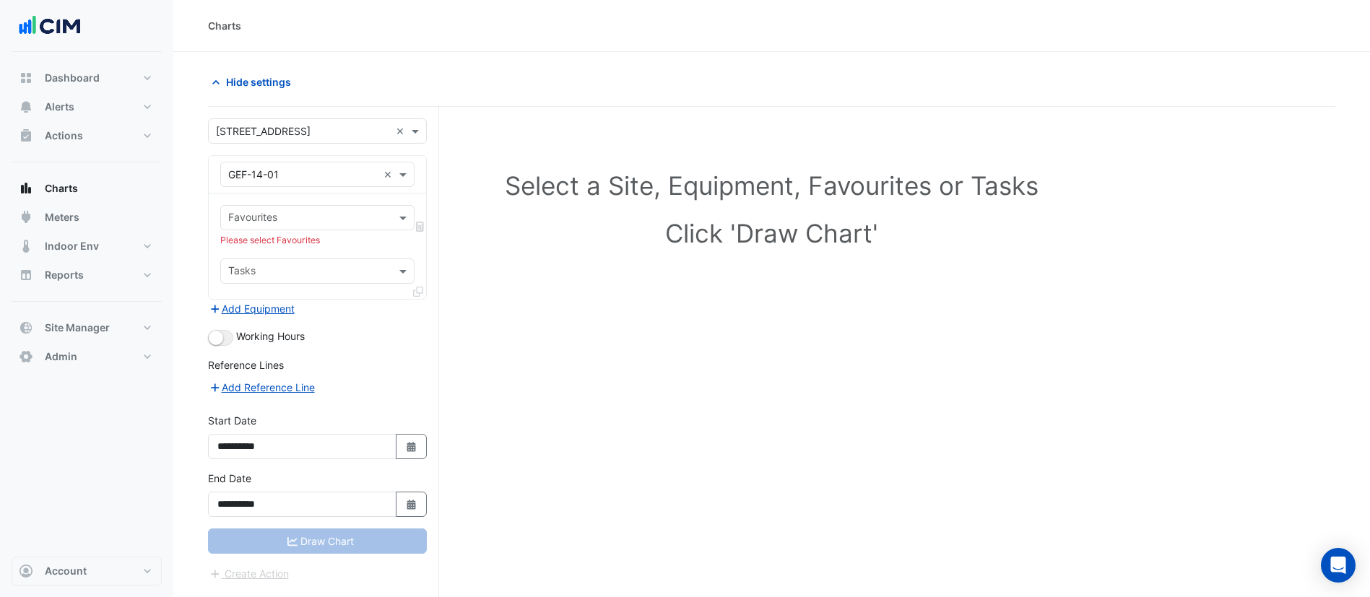 The width and height of the screenshot is (1370, 597). What do you see at coordinates (64, 136) in the screenshot?
I see `span: Actions` at bounding box center [64, 136].